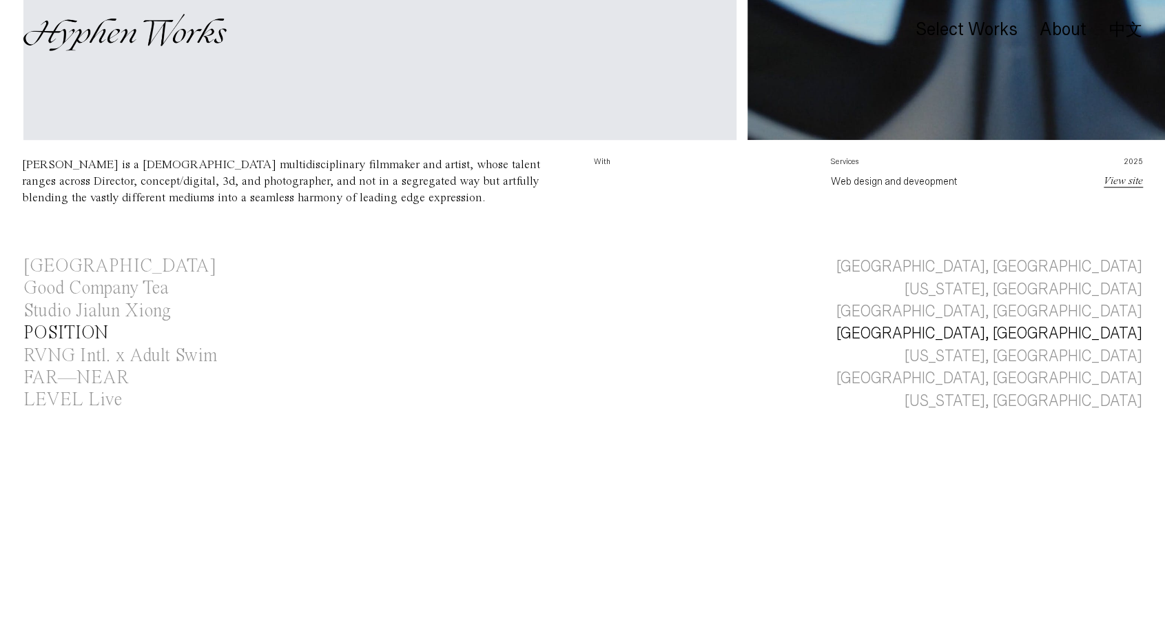 Image resolution: width=1165 pixels, height=619 pixels. I want to click on div: POSITION, so click(65, 333).